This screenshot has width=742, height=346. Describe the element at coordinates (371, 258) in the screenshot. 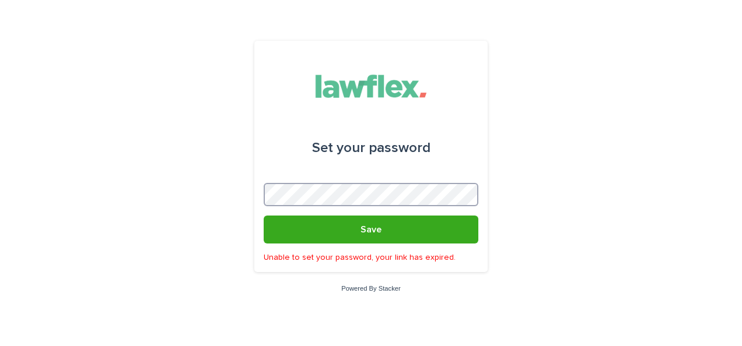

I see `p: Unable to set your password, your link has expired.` at that location.